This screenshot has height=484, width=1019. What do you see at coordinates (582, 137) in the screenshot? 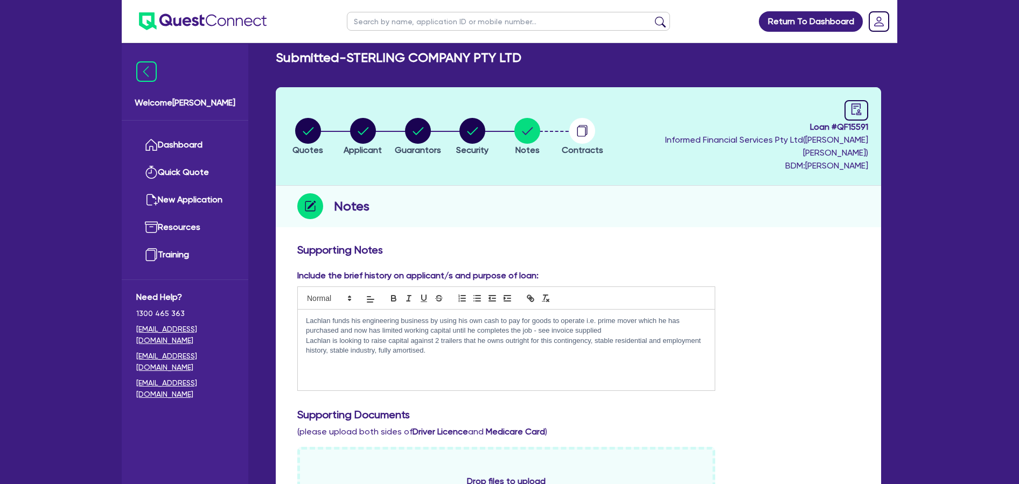
I see `button: Contracts` at bounding box center [582, 137].